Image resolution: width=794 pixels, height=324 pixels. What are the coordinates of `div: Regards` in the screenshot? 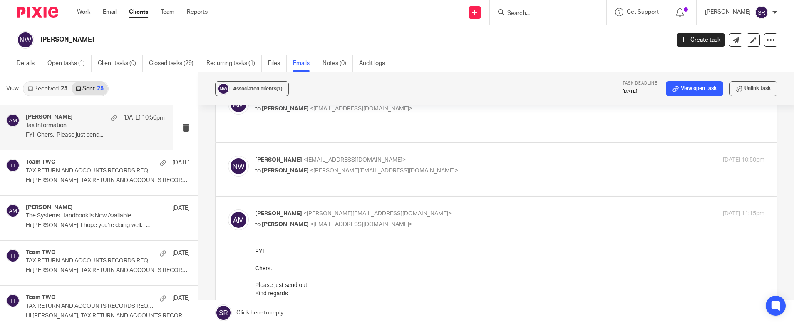 It's located at (255, 164).